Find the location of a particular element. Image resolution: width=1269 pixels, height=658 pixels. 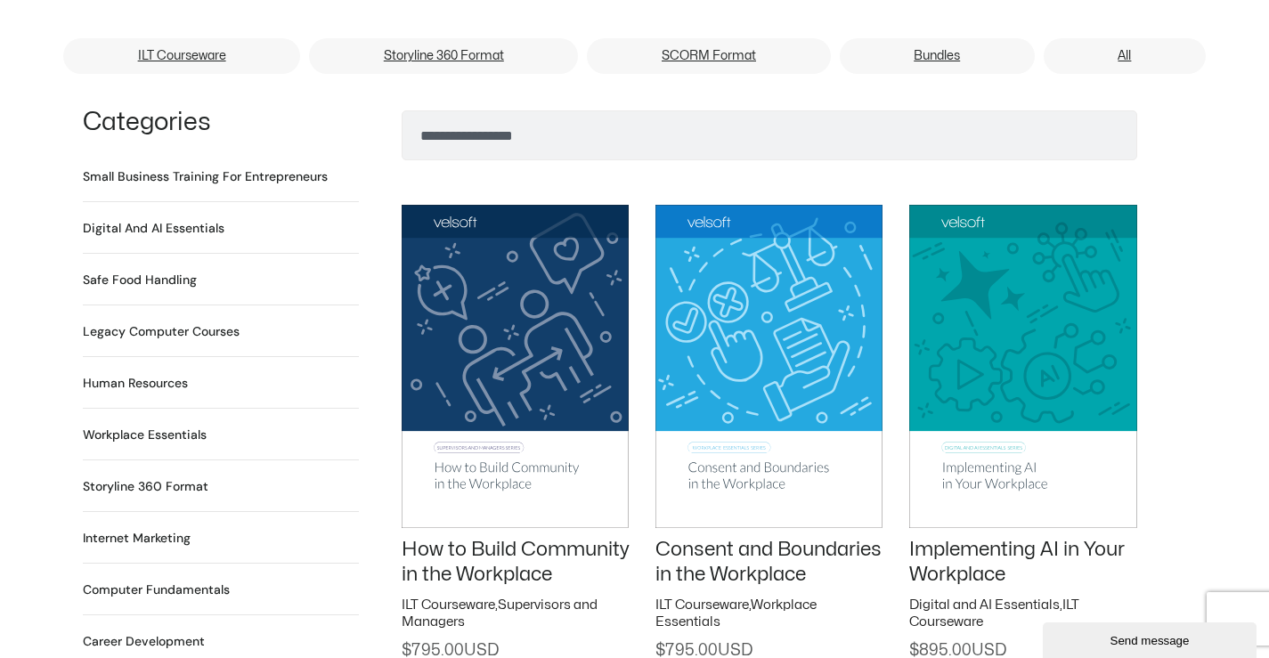

a: Visit product category Storyline 360 Format is located at coordinates (145, 486).